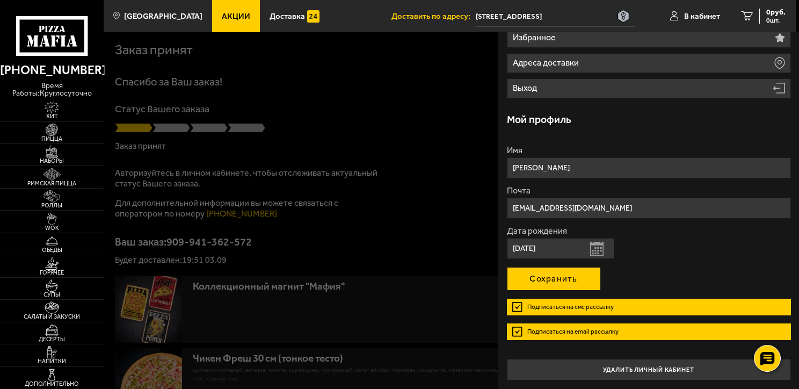 This screenshot has width=799, height=389. I want to click on img: 15daf4d41897b9f0e9f617042186c801.svg, so click(313, 16).